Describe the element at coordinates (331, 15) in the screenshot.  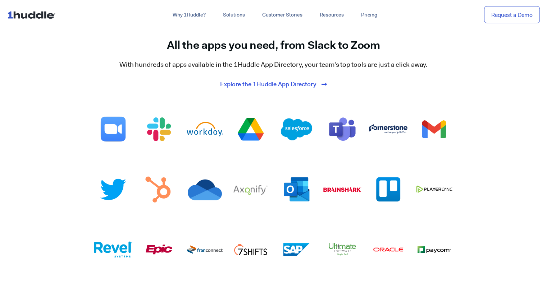
I see `a: Resources` at that location.